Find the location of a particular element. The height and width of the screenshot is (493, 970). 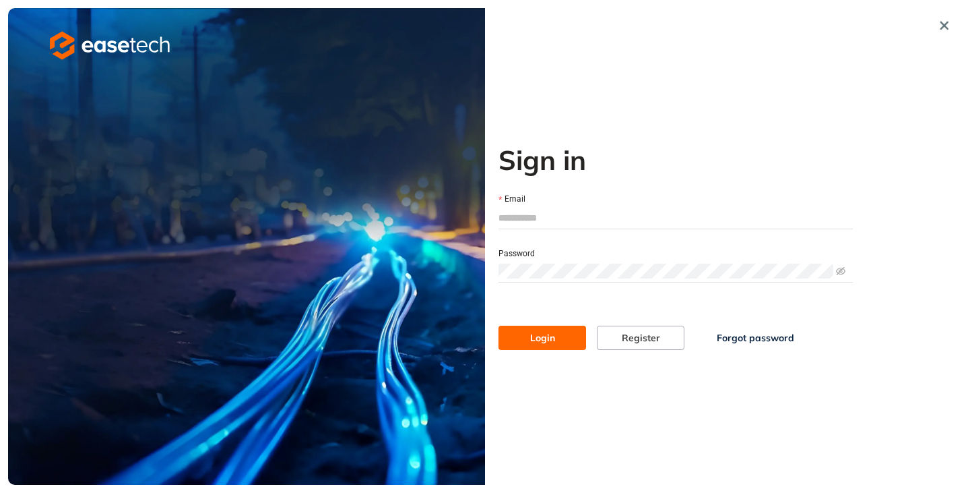

label: Password is located at coordinates (517, 253).